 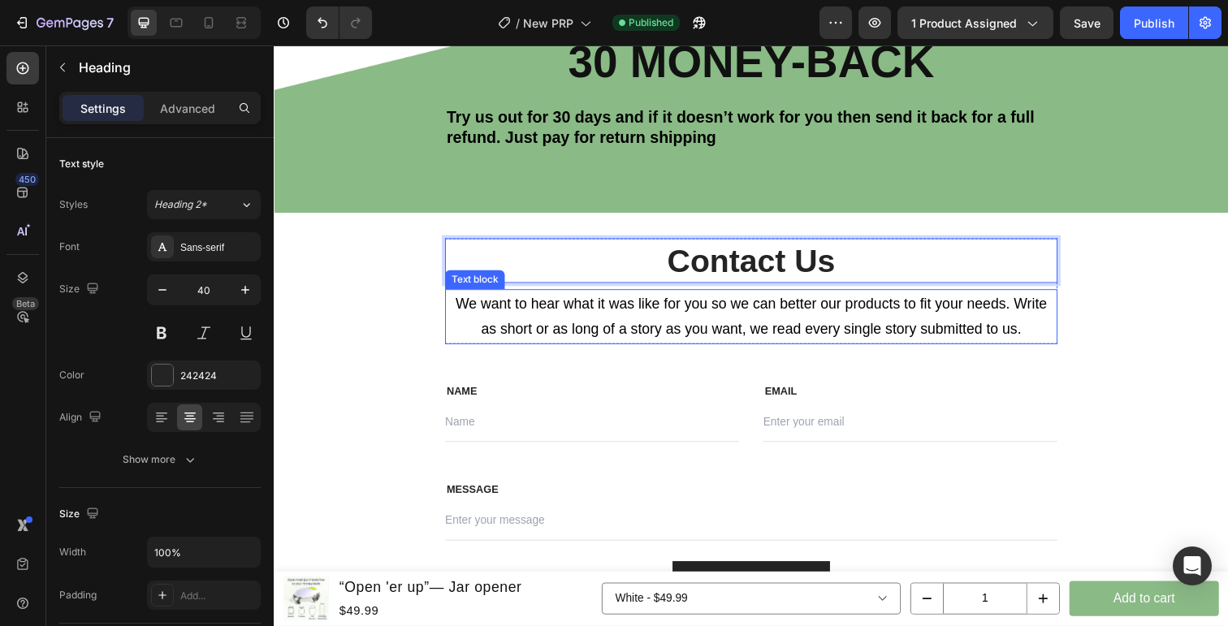 I want to click on div: Publish, so click(x=1155, y=23).